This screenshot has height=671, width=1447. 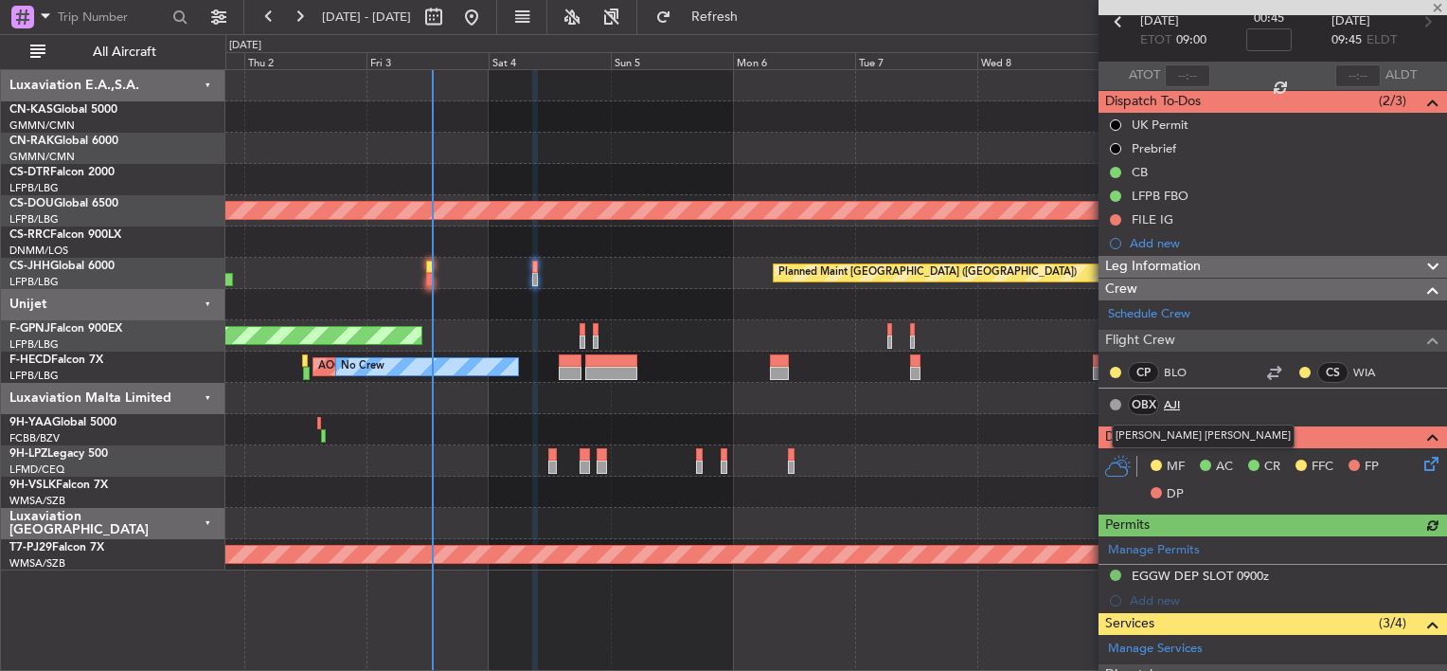 I want to click on span: Refresh, so click(x=715, y=17).